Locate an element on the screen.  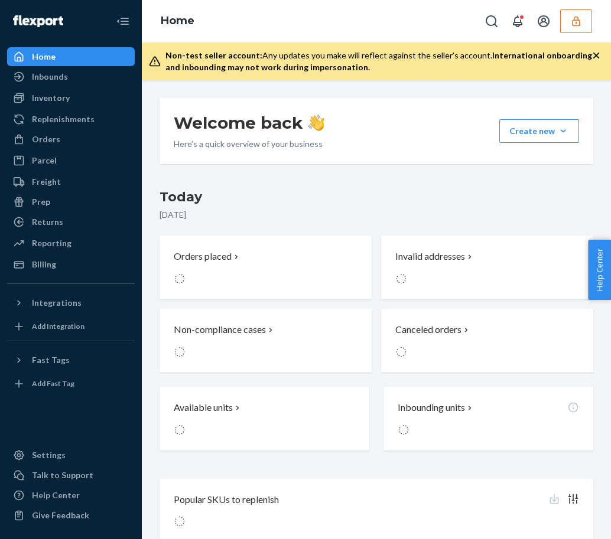
a: Add Fast Tag is located at coordinates (71, 384).